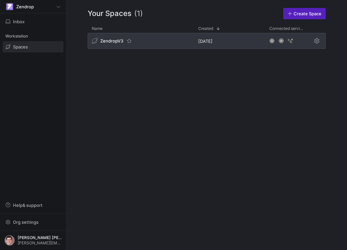  I want to click on button: Org settings, so click(33, 222).